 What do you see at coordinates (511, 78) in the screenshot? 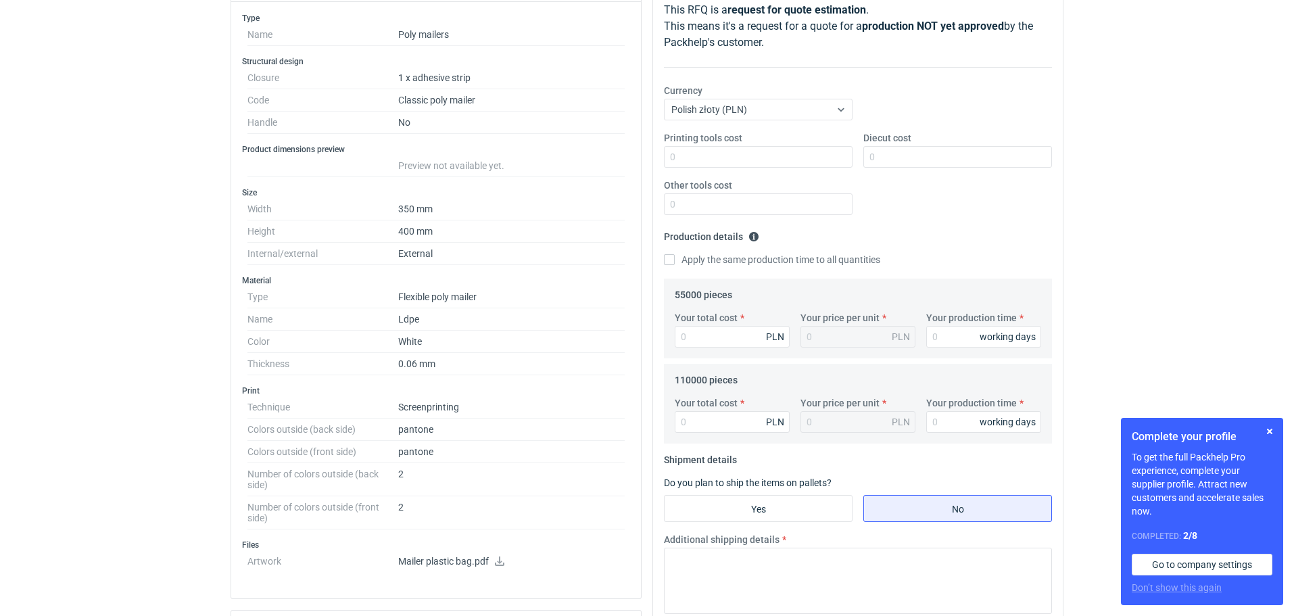
I see `dd: 1 x adhesive strip` at bounding box center [511, 78].